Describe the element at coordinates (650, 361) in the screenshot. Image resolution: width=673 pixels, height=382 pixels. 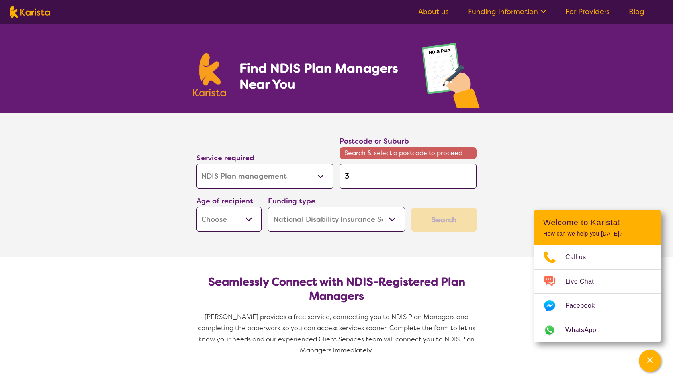
I see `button: Channel Menu` at that location.